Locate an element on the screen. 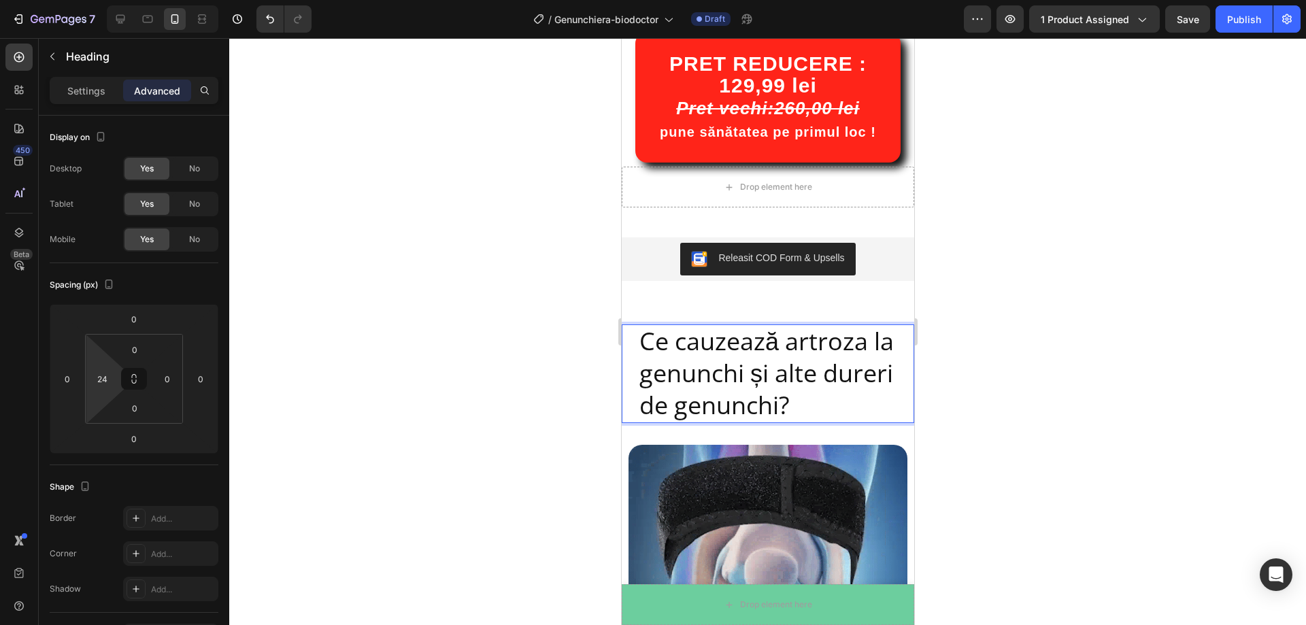 The width and height of the screenshot is (1306, 625). span: pune sănătatea pe primul loc ! is located at coordinates (146, 94).